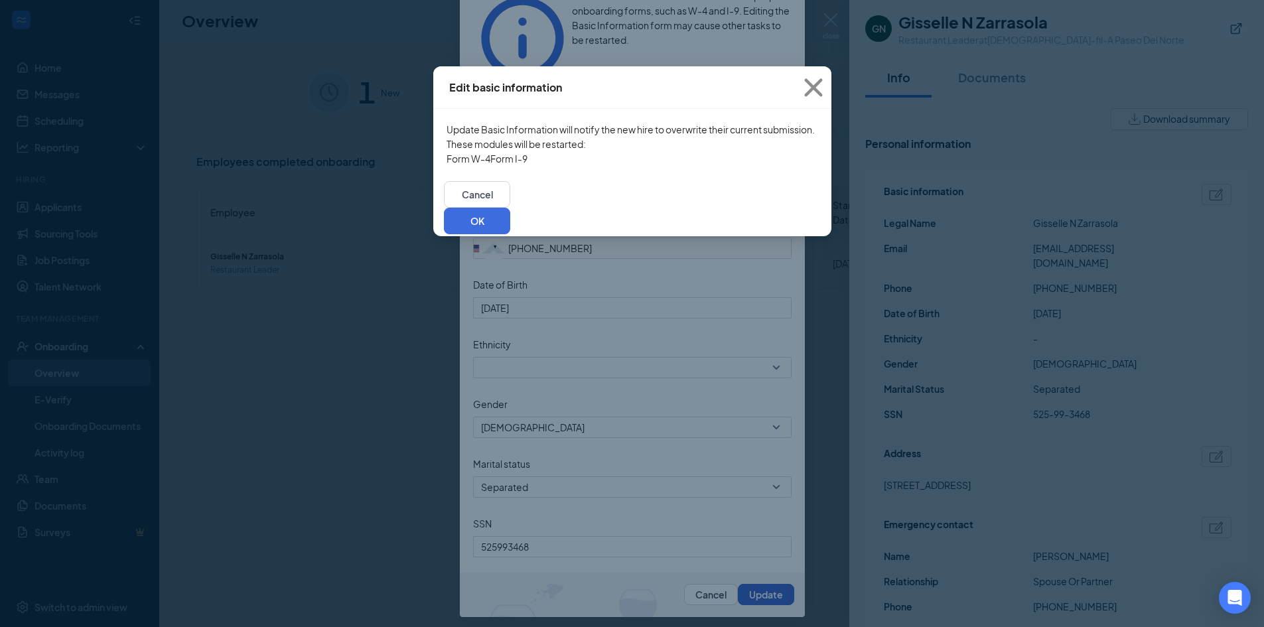 The image size is (1264, 627). What do you see at coordinates (814, 88) in the screenshot?
I see `button: Close` at bounding box center [814, 88].